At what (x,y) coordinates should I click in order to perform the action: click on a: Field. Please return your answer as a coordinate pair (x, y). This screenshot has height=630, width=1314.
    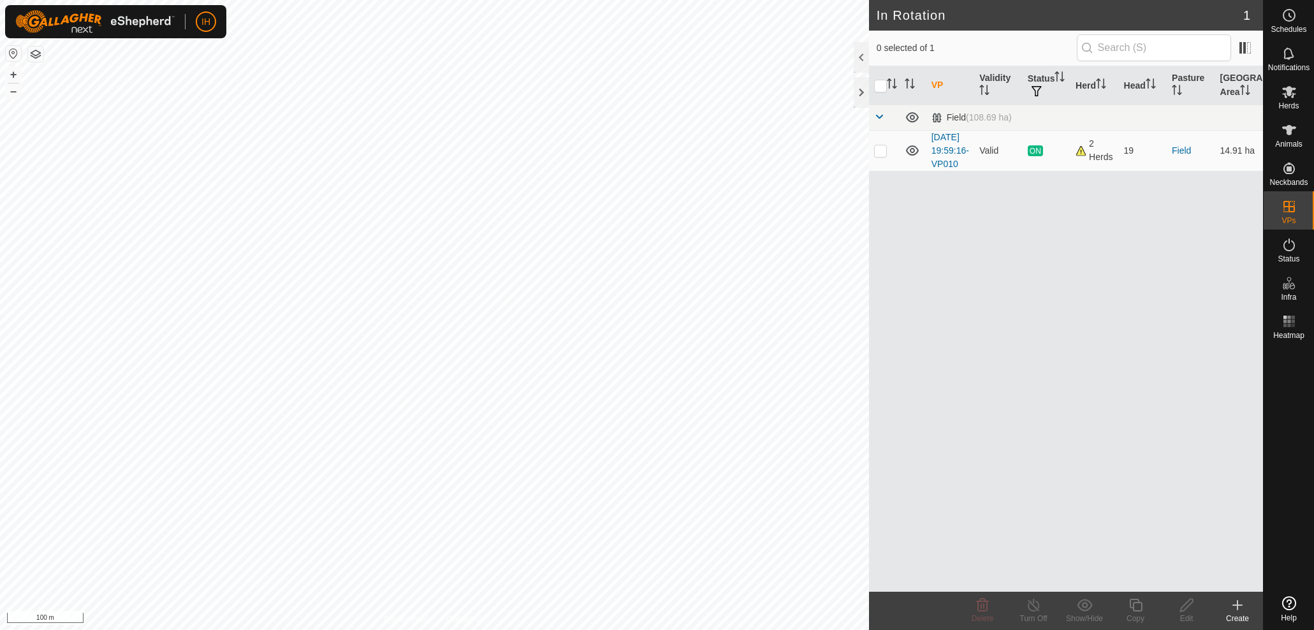
    Looking at the image, I should click on (1181, 150).